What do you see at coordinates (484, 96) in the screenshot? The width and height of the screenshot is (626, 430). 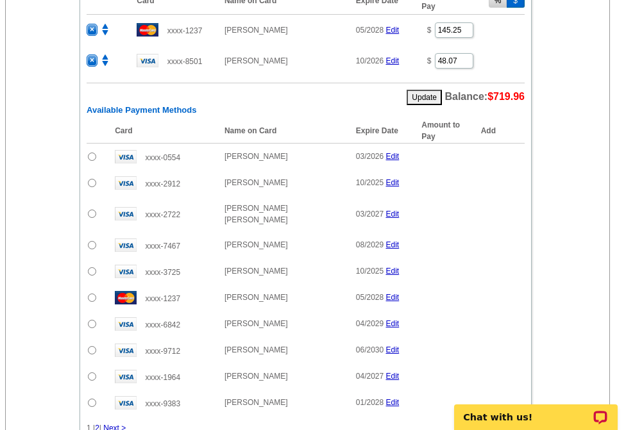 I see `span: Balance:` at bounding box center [484, 96].